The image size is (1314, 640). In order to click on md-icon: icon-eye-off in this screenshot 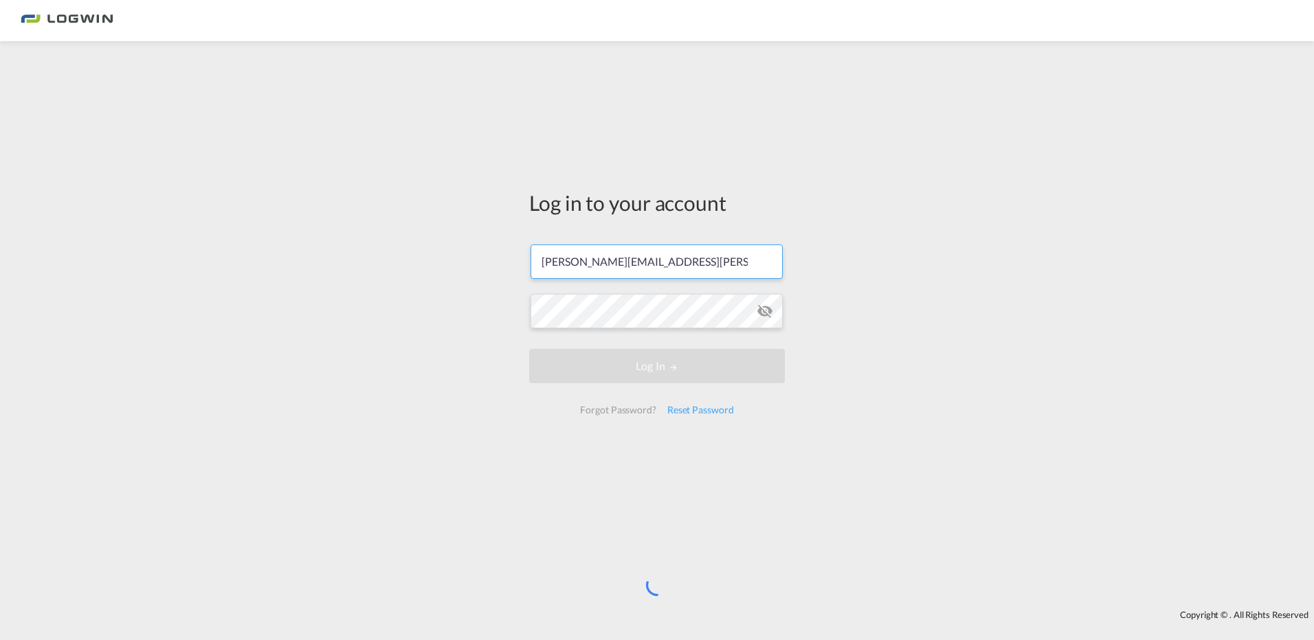, I will do `click(765, 311)`.